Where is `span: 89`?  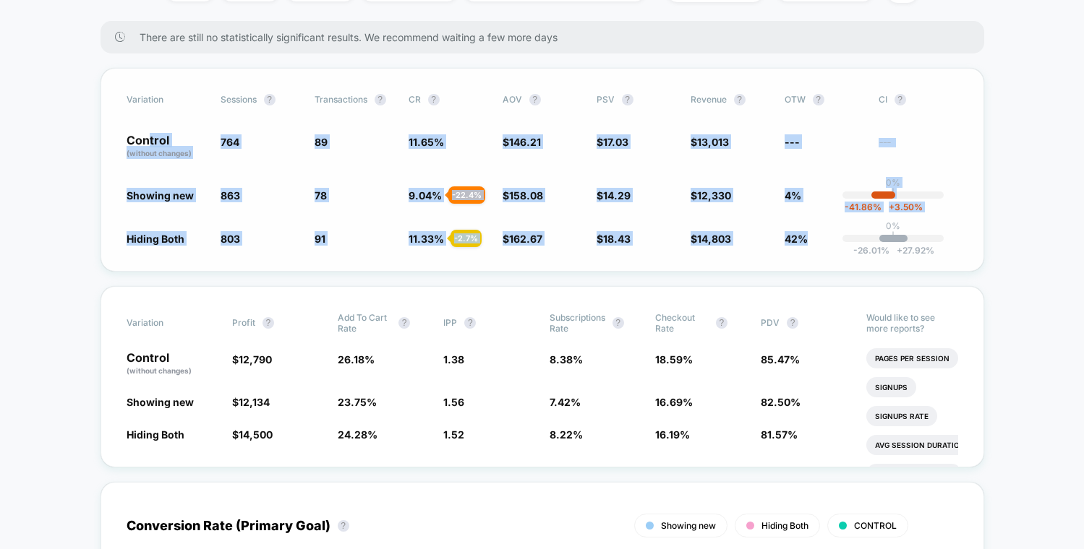
span: 89 is located at coordinates (321, 142).